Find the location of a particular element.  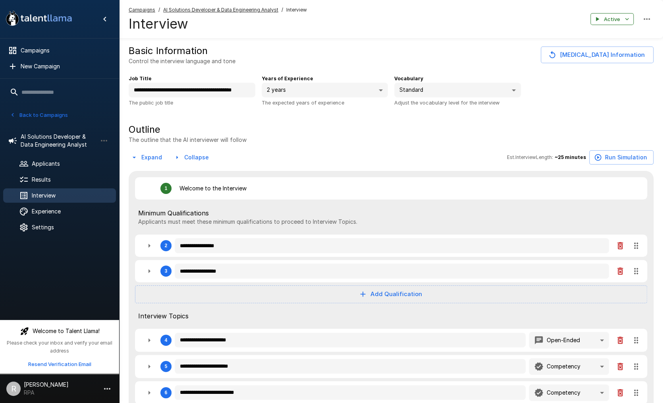

div: Standard is located at coordinates (458, 90).